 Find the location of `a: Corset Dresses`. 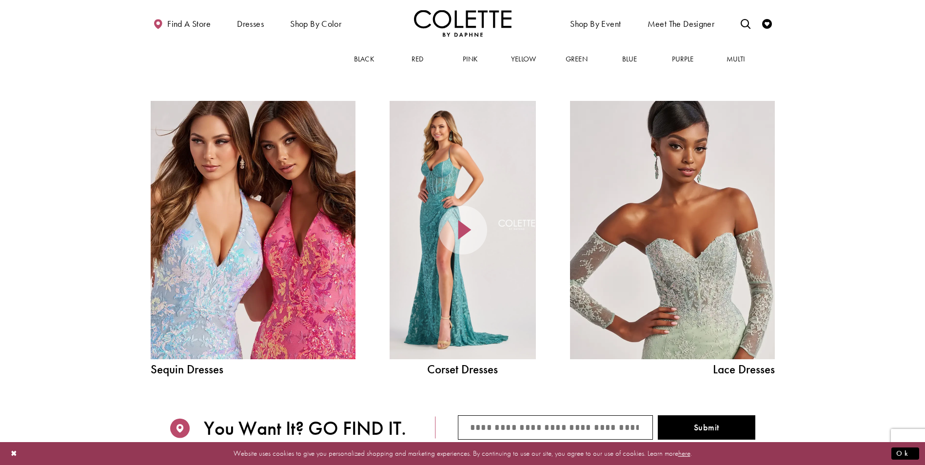

a: Corset Dresses is located at coordinates (463, 369).